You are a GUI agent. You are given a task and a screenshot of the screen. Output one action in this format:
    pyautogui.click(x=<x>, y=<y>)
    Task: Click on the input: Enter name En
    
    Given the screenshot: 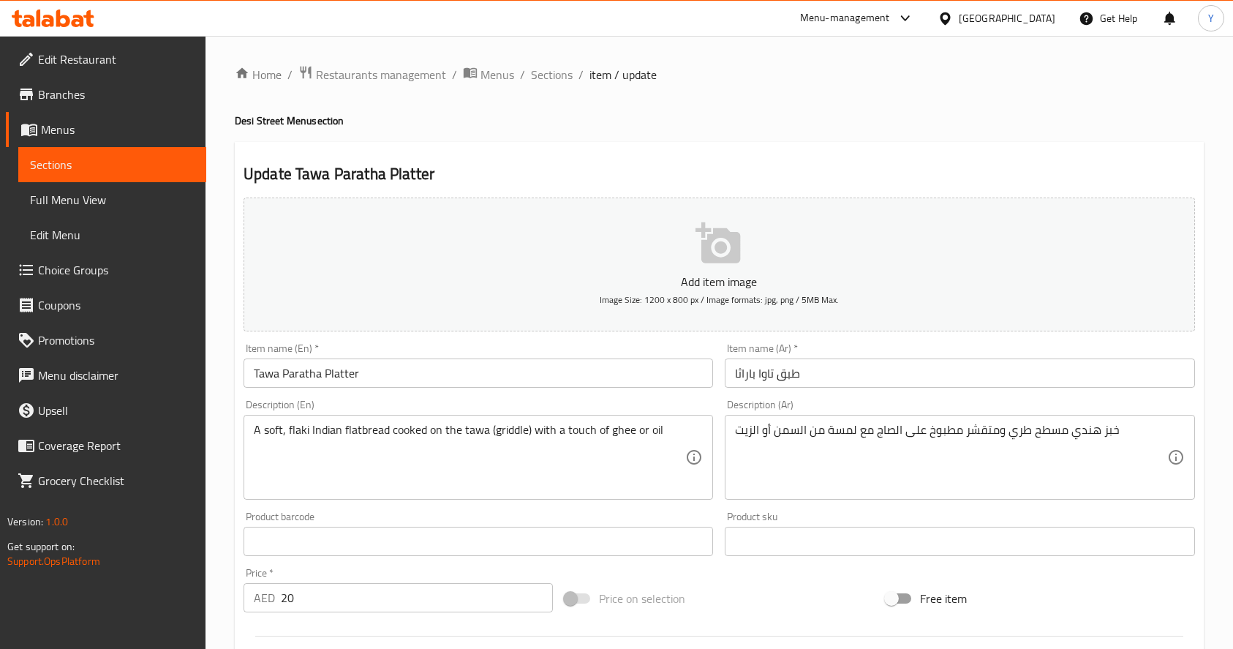 What is the action you would take?
    pyautogui.click(x=478, y=373)
    